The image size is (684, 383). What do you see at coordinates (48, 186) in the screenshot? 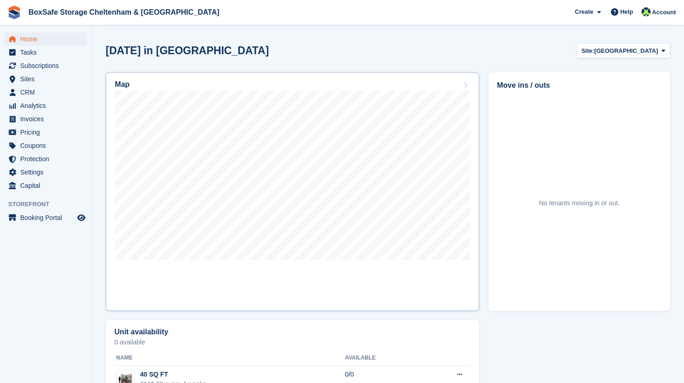
I see `span: Capital` at bounding box center [48, 186].